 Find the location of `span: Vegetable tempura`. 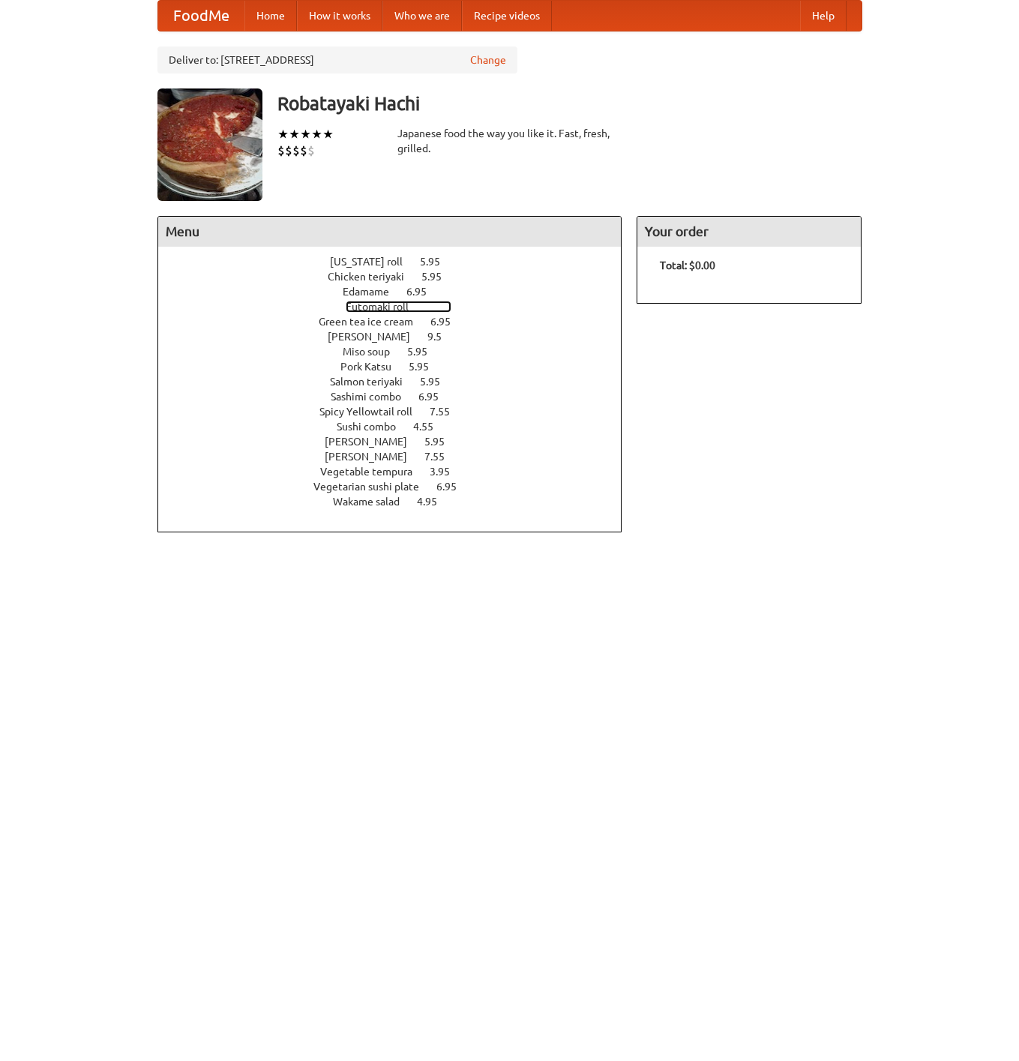

span: Vegetable tempura is located at coordinates (373, 472).